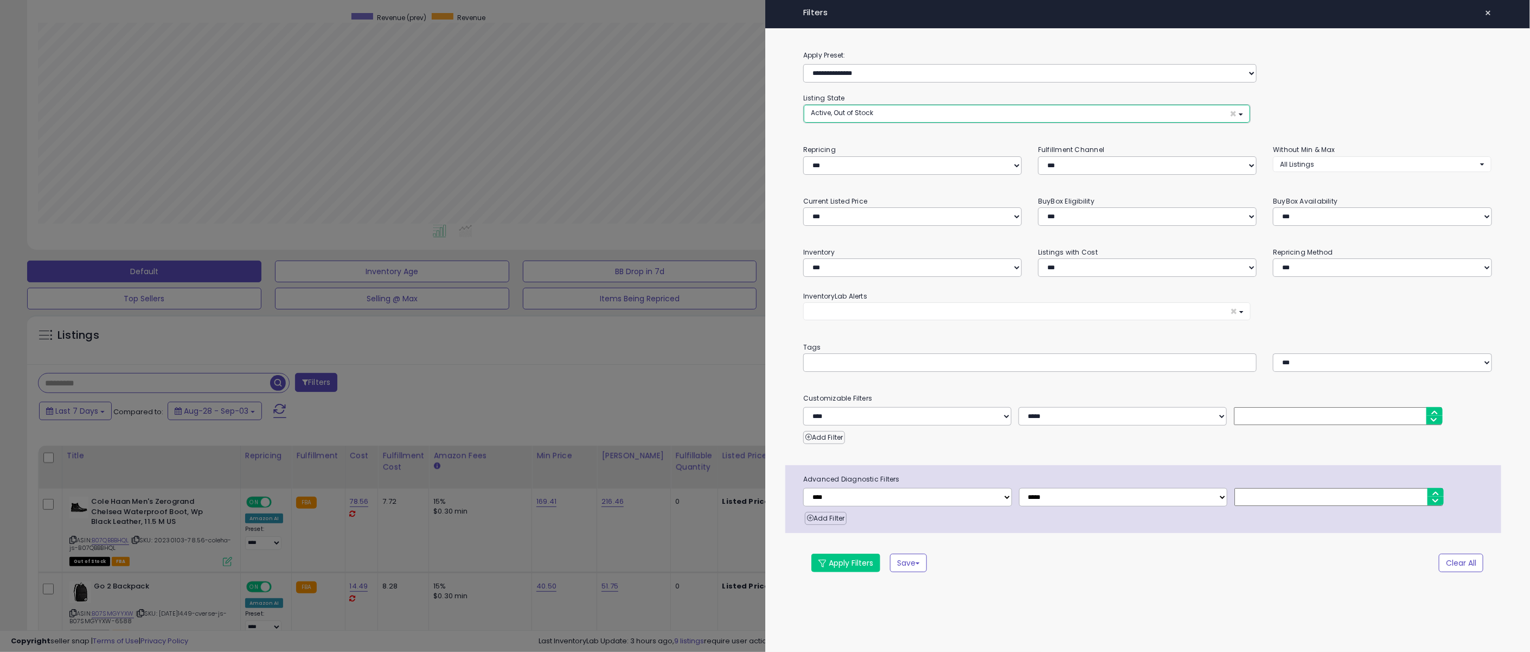  I want to click on span: Active, Out of Stock, so click(842, 112).